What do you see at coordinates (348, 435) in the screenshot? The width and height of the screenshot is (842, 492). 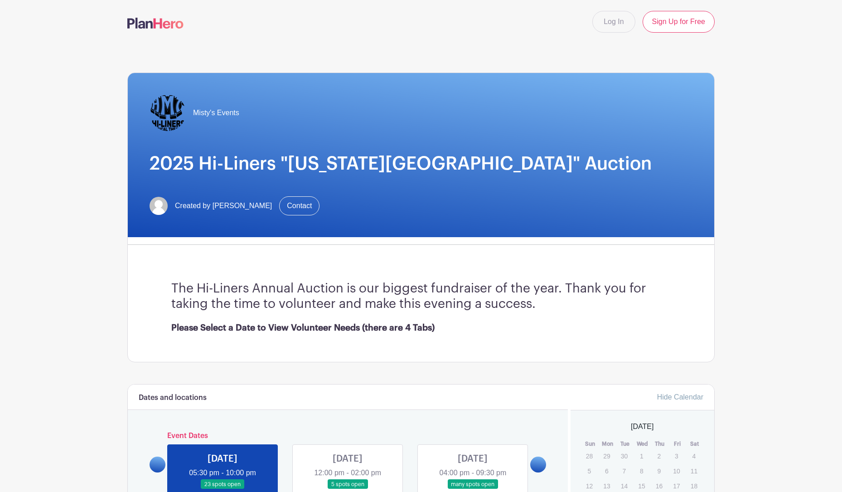 I see `h6: Event Dates` at bounding box center [348, 435].